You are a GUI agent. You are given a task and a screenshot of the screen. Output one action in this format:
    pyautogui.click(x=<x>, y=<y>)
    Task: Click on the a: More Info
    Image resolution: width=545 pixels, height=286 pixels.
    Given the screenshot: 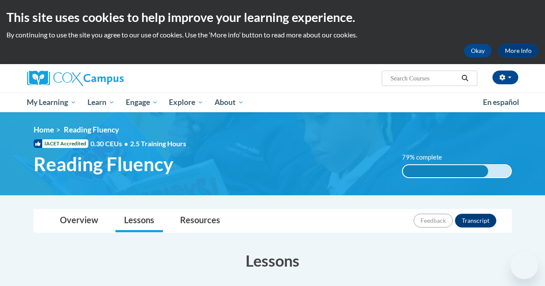 What is the action you would take?
    pyautogui.click(x=518, y=51)
    